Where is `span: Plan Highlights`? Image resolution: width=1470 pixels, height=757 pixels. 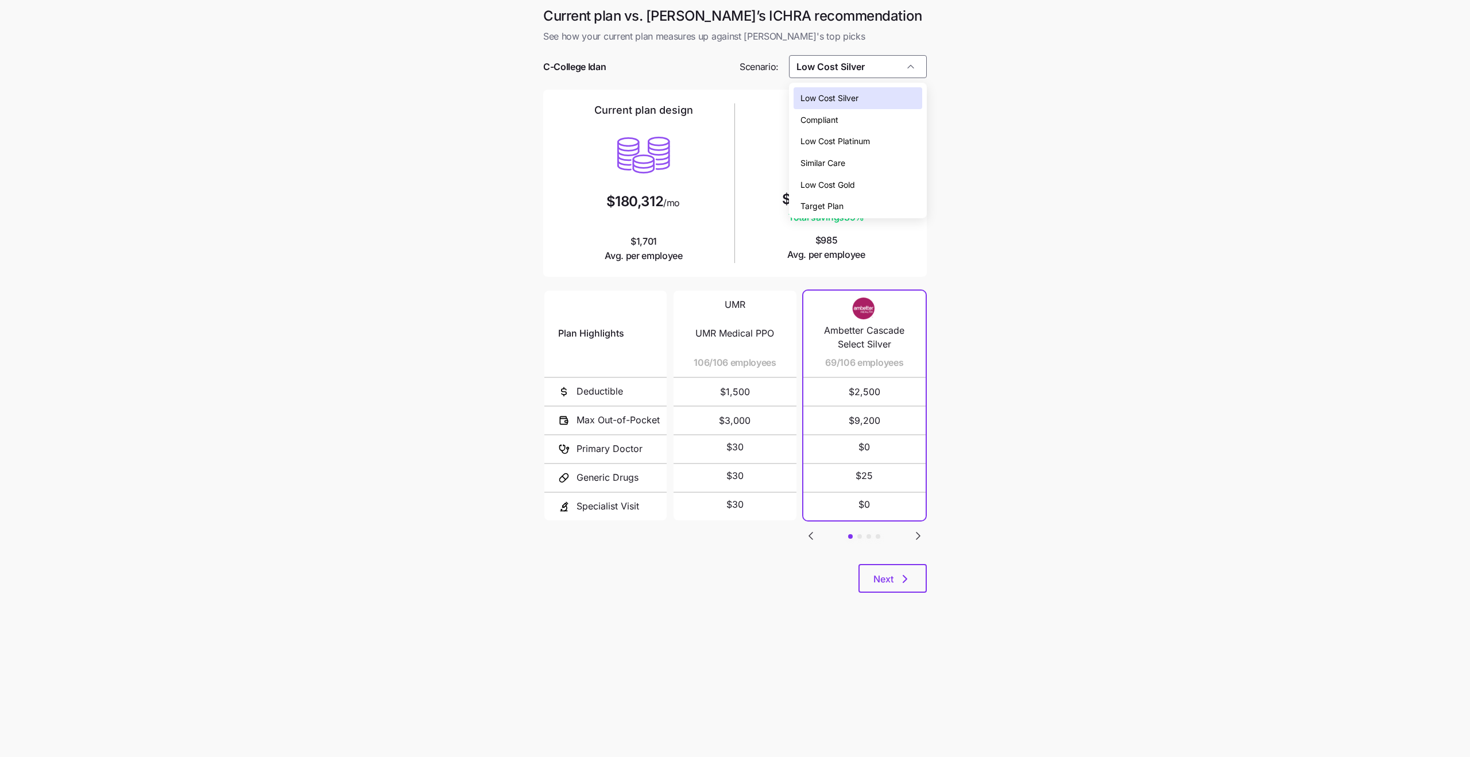
span: Plan Highlights is located at coordinates (591, 333).